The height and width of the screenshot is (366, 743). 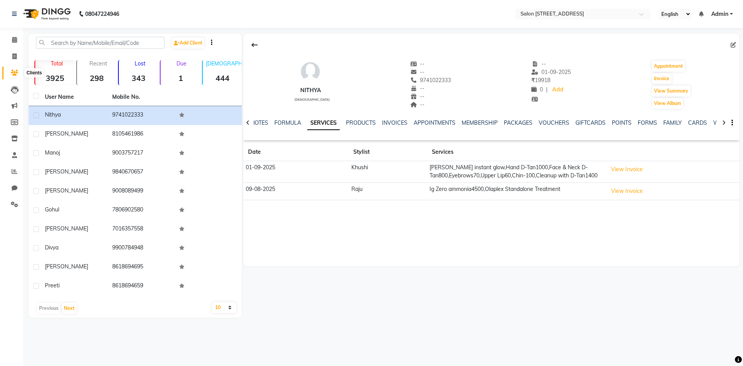 What do you see at coordinates (141, 229) in the screenshot?
I see `td: 7016357558` at bounding box center [141, 229].